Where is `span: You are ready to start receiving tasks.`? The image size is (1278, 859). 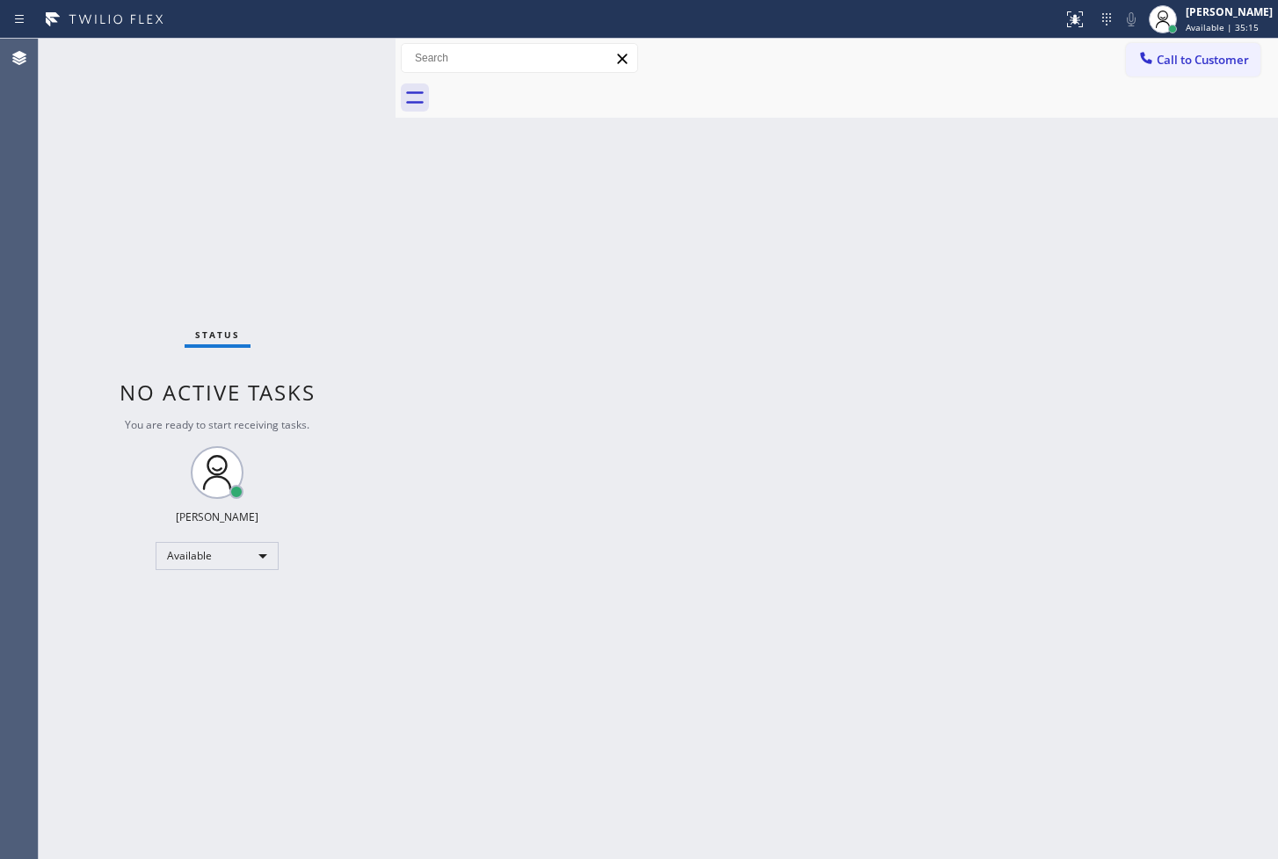 span: You are ready to start receiving tasks. is located at coordinates (217, 424).